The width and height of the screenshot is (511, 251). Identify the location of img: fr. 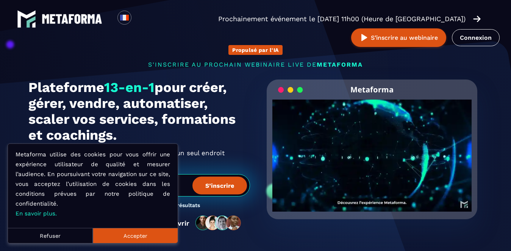
(124, 17).